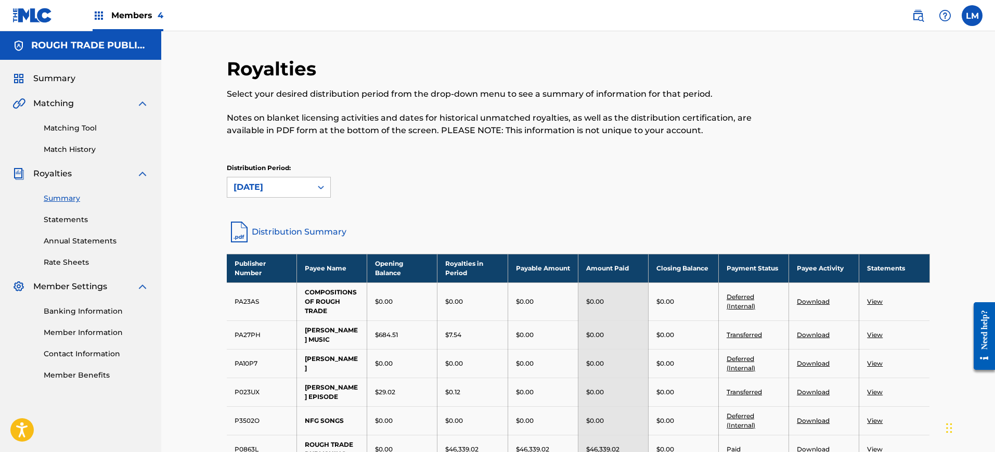 The width and height of the screenshot is (995, 452). I want to click on div: Drag, so click(949, 428).